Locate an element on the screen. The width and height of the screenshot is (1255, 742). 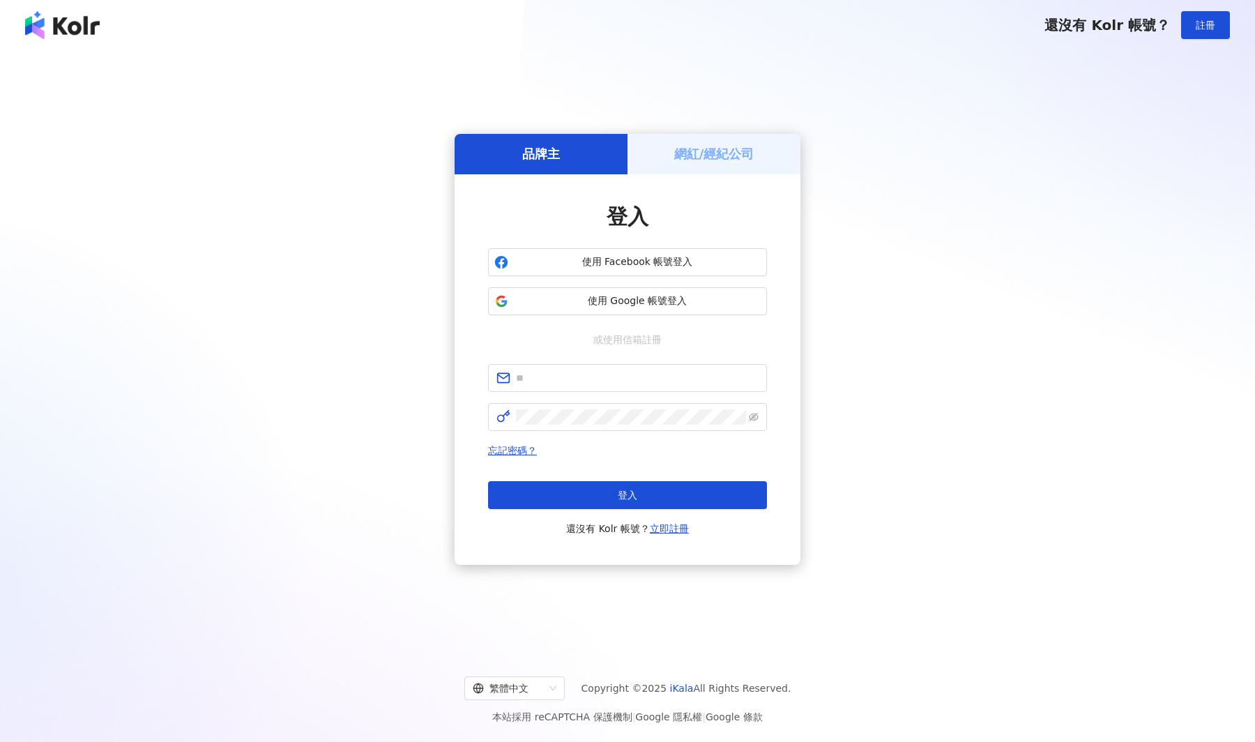
span: 或使用信箱註冊 is located at coordinates (628, 340).